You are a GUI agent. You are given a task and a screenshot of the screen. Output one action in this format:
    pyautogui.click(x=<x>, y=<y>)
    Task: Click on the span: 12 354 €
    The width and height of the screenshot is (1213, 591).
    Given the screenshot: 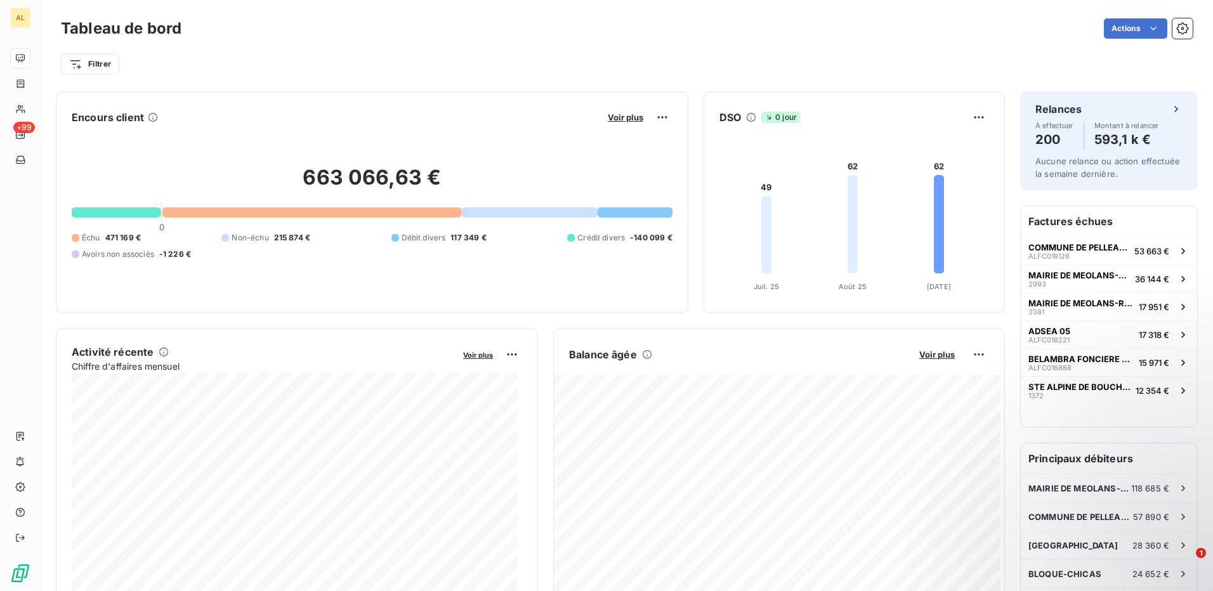 What is the action you would take?
    pyautogui.click(x=1152, y=391)
    